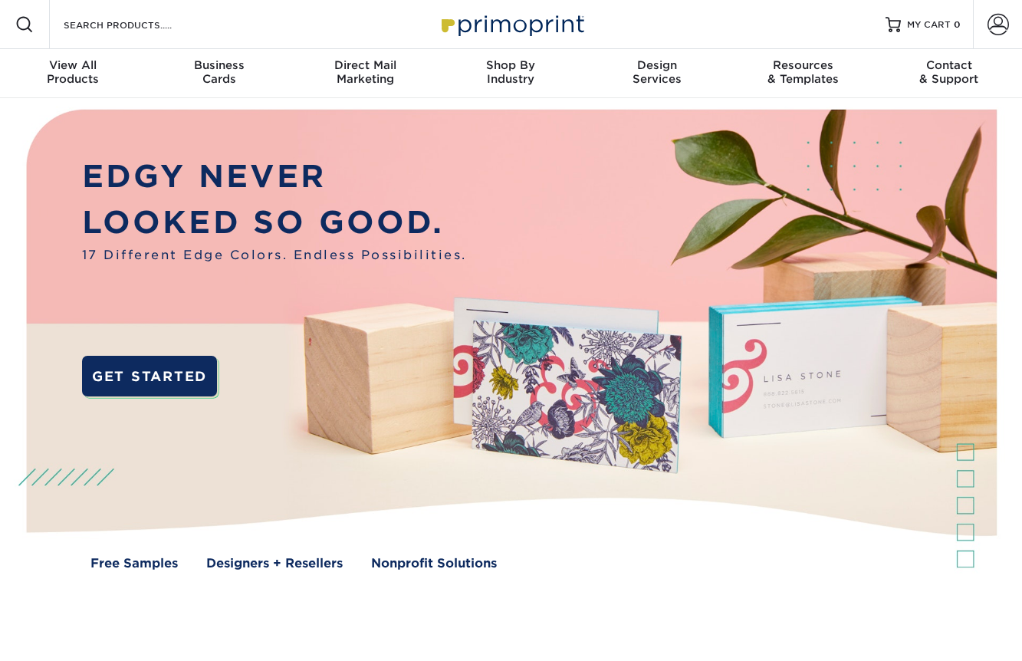 The image size is (1022, 661). What do you see at coordinates (929, 25) in the screenshot?
I see `span: MY CART` at bounding box center [929, 25].